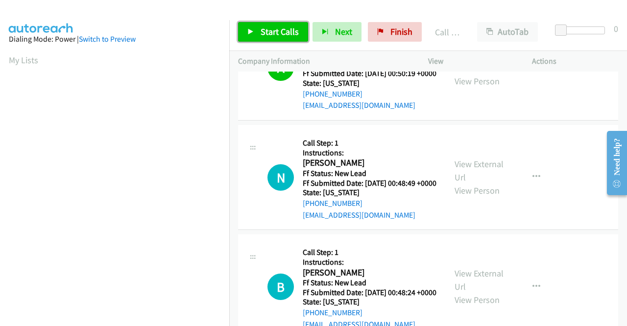 The image size is (627, 326). What do you see at coordinates (18, 33) in the screenshot?
I see `div: Need help?` at bounding box center [18, 33].